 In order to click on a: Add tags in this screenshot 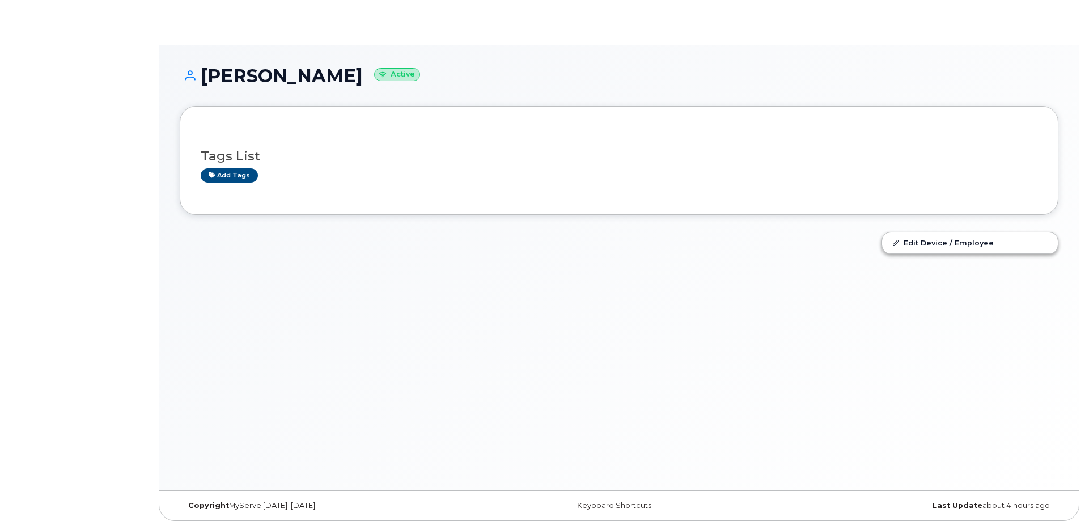, I will do `click(229, 175)`.